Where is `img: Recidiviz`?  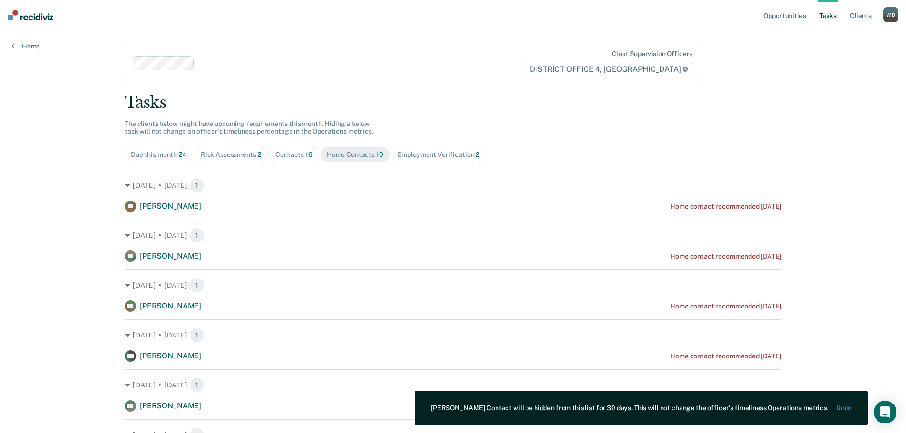 img: Recidiviz is located at coordinates (30, 15).